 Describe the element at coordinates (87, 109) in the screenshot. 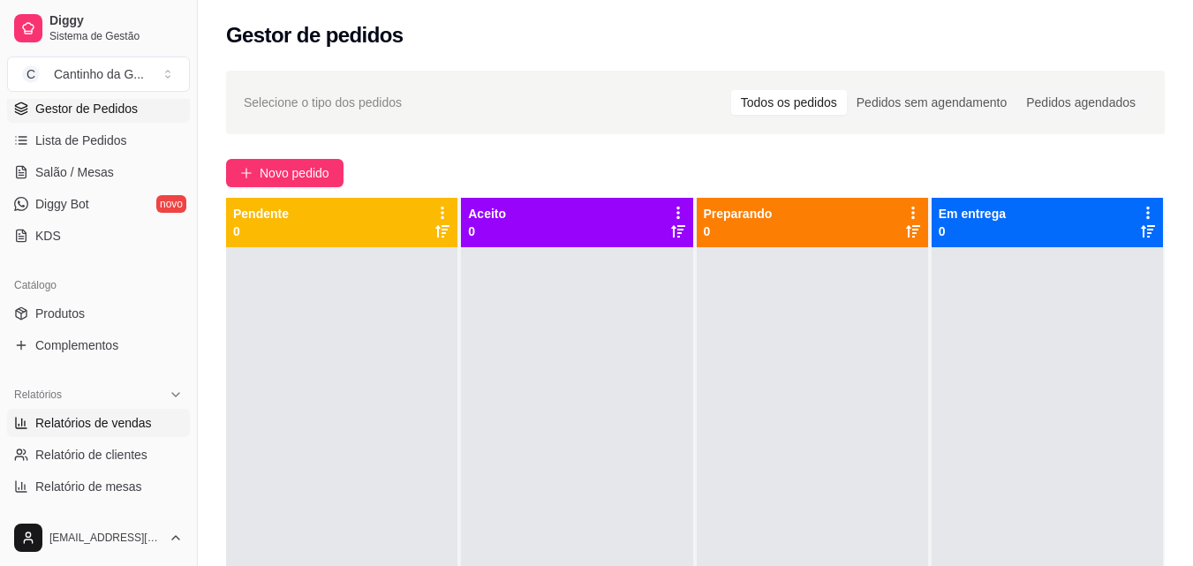

I see `span: Gestor de Pedidos` at that location.